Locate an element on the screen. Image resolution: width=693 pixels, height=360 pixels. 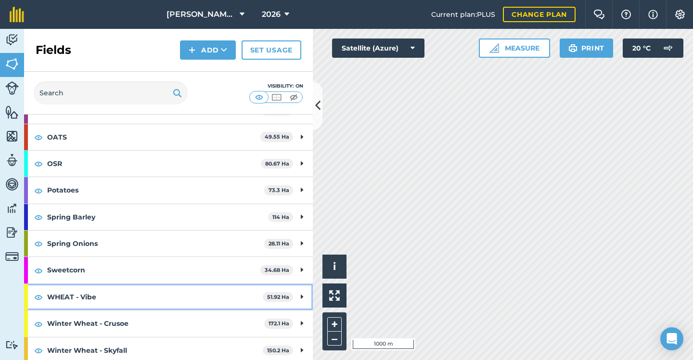
img: Four arrows, one pointing top left, one top right, one bottom right and the last bottom left is located at coordinates (334, 296).